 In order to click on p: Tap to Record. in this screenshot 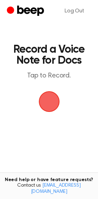, I will do `click(49, 76)`.